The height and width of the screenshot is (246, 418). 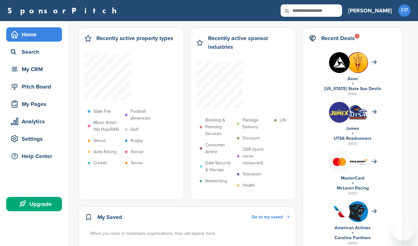 What do you see at coordinates (36, 204) in the screenshot?
I see `div: Upgrade` at bounding box center [36, 204].